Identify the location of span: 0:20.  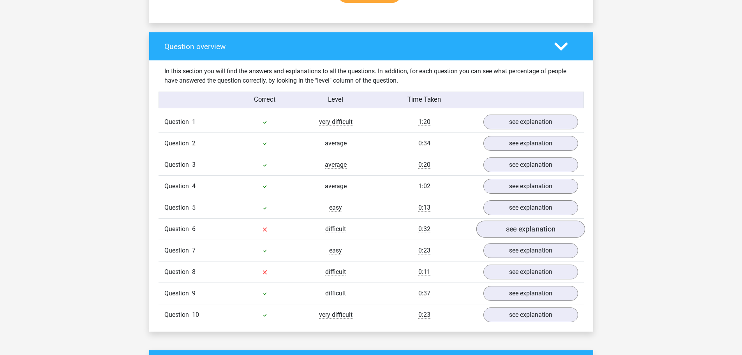
(424, 165).